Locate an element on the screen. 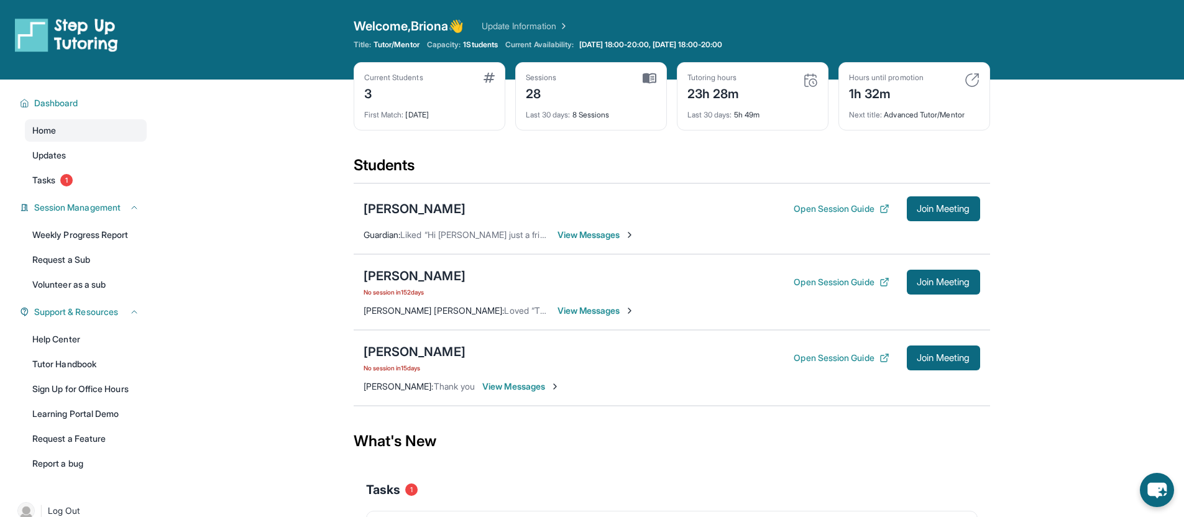 This screenshot has width=1184, height=517. span: First Match : is located at coordinates (384, 114).